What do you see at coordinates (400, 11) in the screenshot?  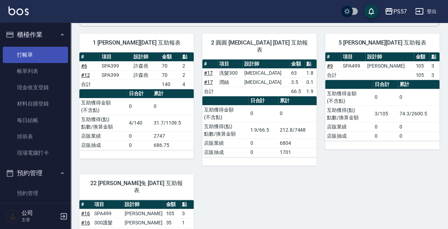 I see `div: PS57` at bounding box center [400, 11].